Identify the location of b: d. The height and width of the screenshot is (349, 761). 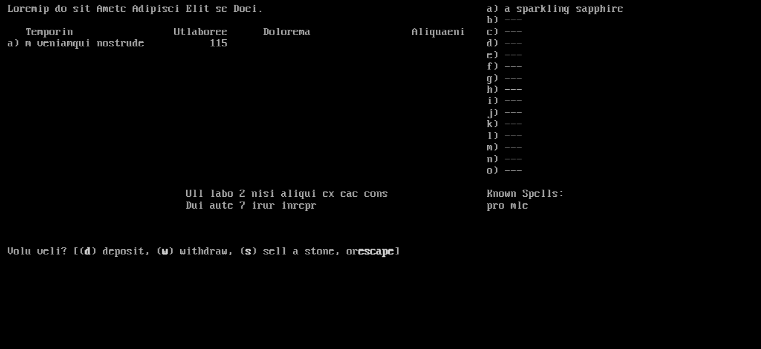
(88, 252).